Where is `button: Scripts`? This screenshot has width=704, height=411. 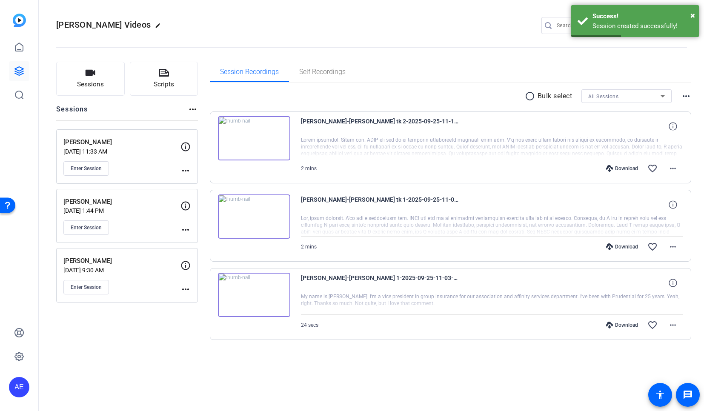 button: Scripts is located at coordinates (164, 79).